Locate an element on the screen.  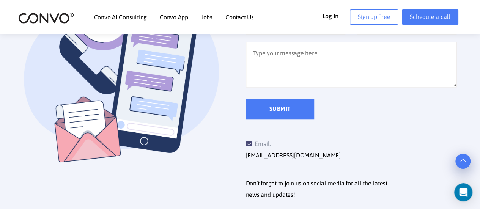
span: Email: is located at coordinates (258, 144).